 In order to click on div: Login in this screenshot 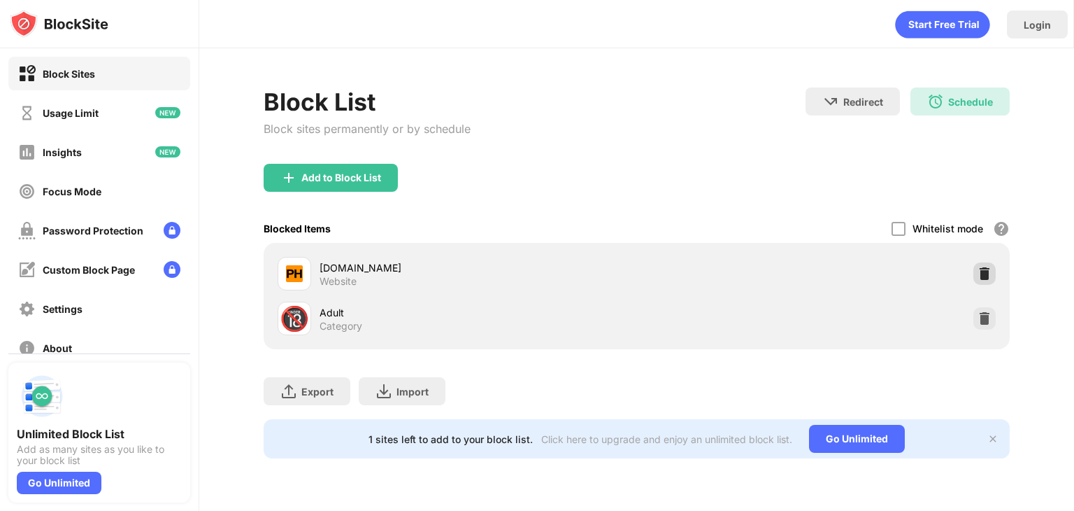, I will do `click(1037, 24)`.